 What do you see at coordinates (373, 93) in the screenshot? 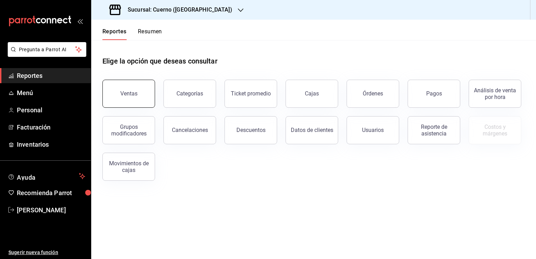
I see `div: Órdenes` at bounding box center [373, 93].